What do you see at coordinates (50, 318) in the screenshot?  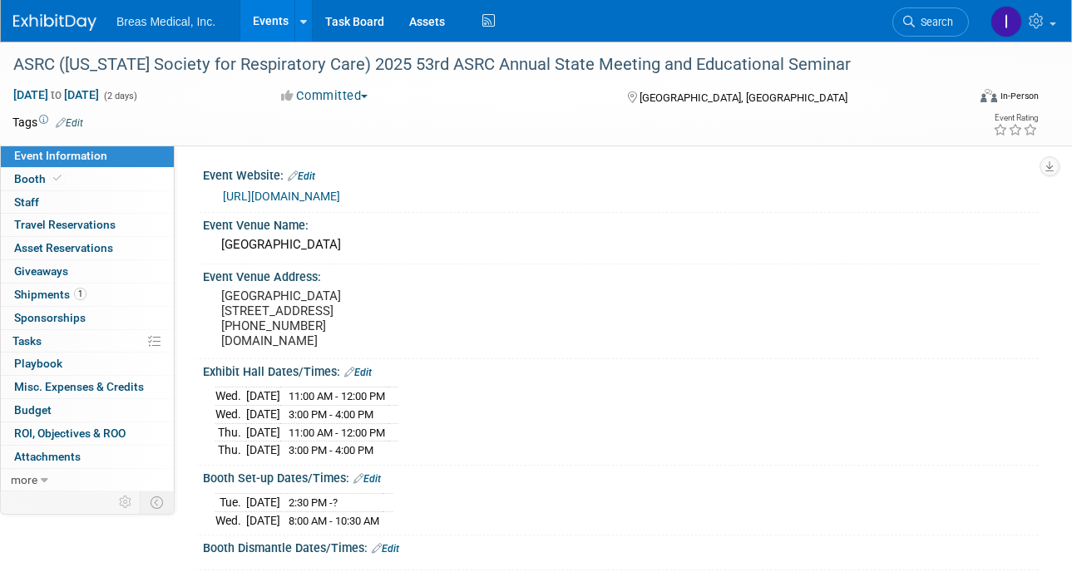 I see `span: Sponsorships` at bounding box center [50, 318].